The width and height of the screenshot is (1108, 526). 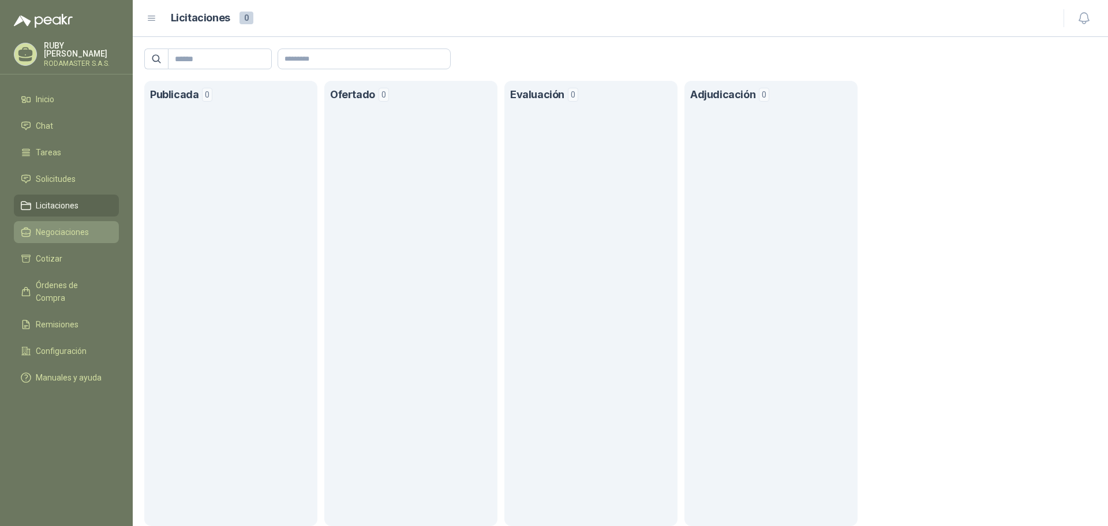 What do you see at coordinates (48, 152) in the screenshot?
I see `span: Tareas` at bounding box center [48, 152].